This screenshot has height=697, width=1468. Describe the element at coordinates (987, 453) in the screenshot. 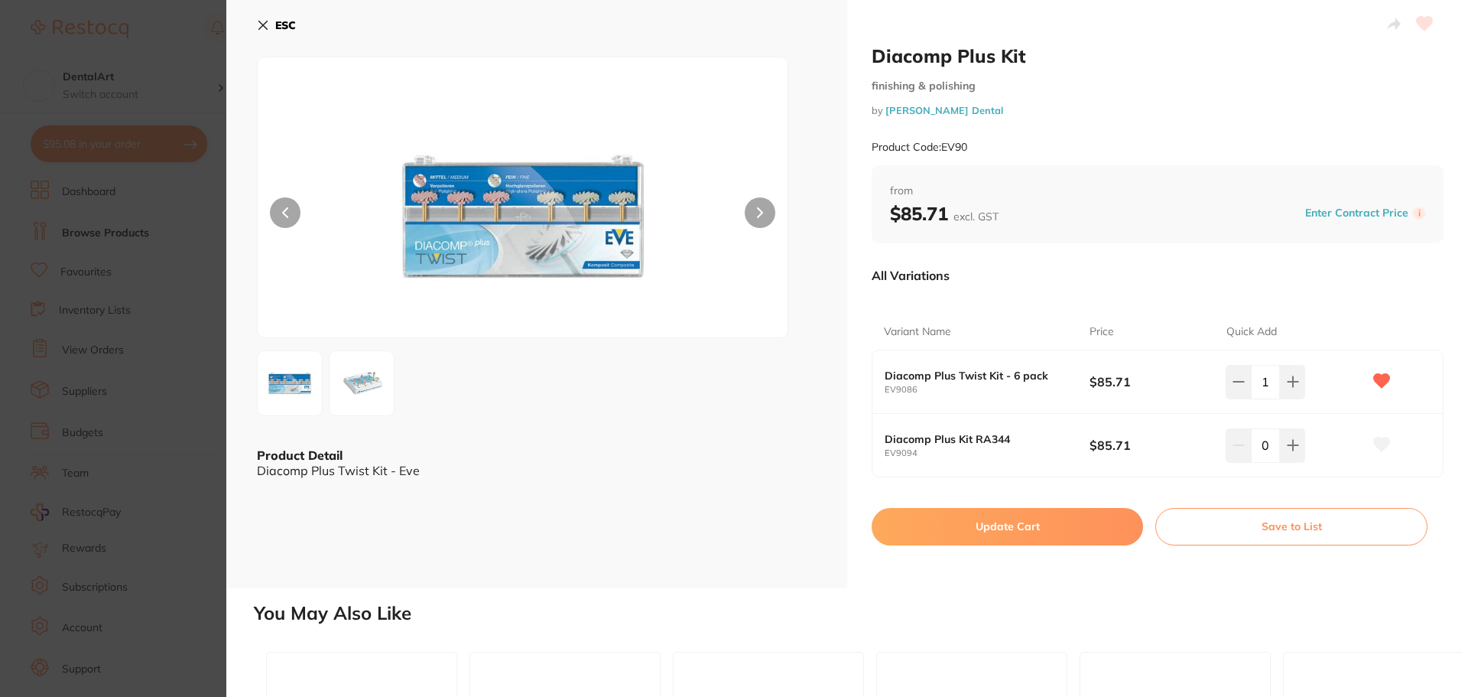

I see `small: EV9094` at that location.